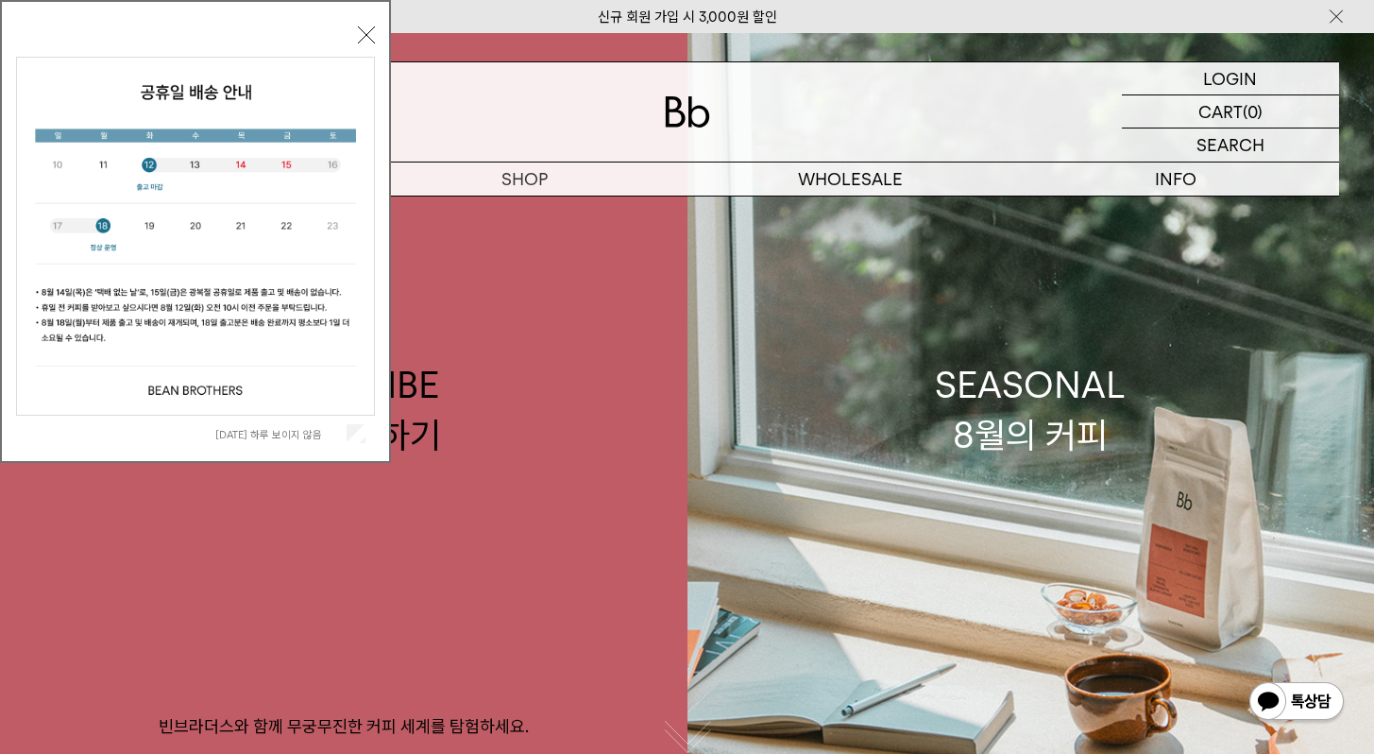 The width and height of the screenshot is (1374, 754). I want to click on p: (0), so click(1252, 111).